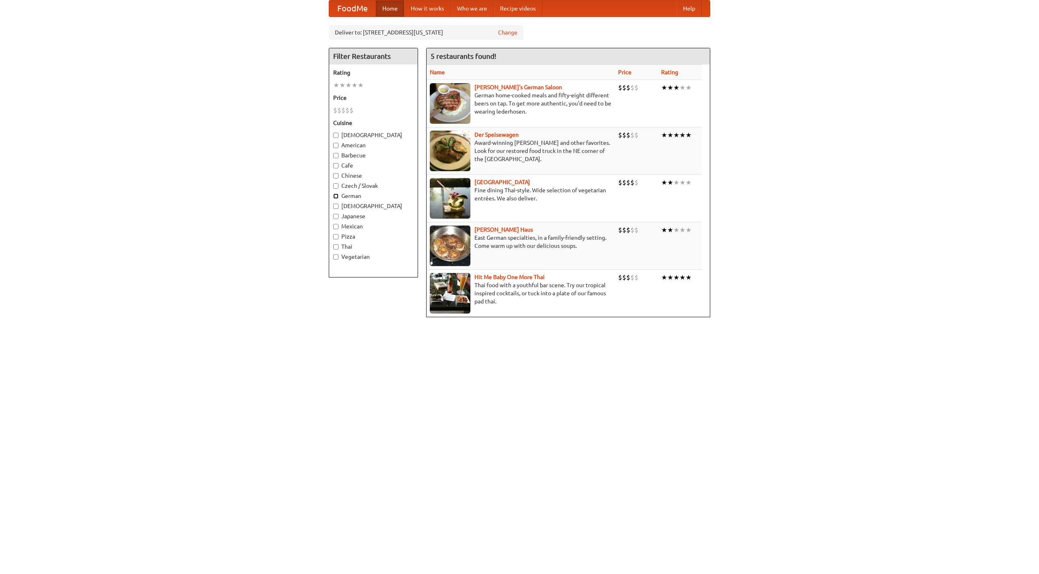 Image resolution: width=1039 pixels, height=574 pixels. What do you see at coordinates (336, 166) in the screenshot?
I see `input: Cafe` at bounding box center [336, 166].